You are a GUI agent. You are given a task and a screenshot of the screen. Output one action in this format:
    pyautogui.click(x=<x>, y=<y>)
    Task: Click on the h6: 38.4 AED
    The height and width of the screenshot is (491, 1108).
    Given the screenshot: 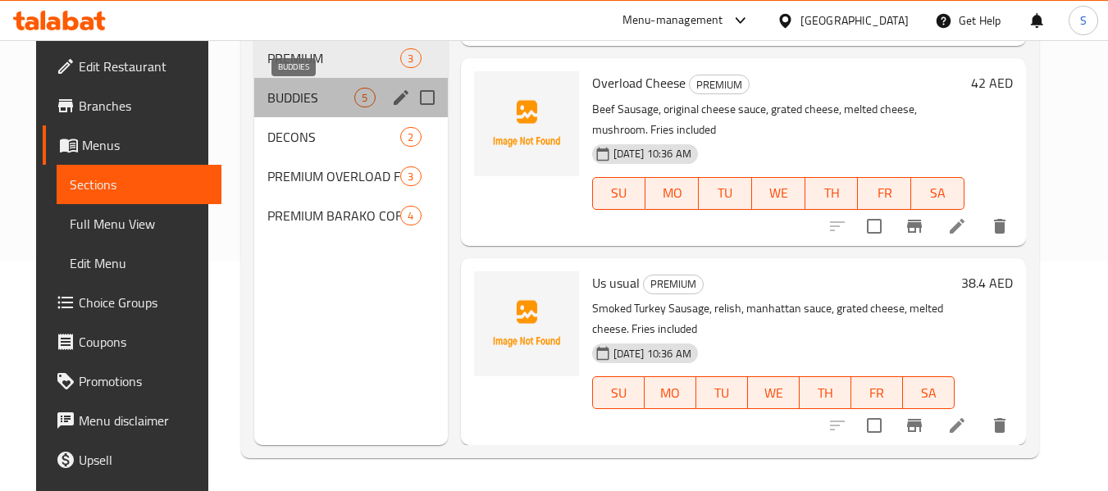 What is the action you would take?
    pyautogui.click(x=987, y=283)
    